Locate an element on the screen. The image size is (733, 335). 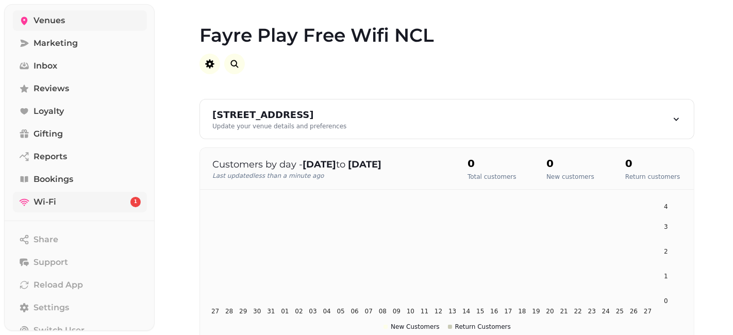
tspan: 31 is located at coordinates (271, 311).